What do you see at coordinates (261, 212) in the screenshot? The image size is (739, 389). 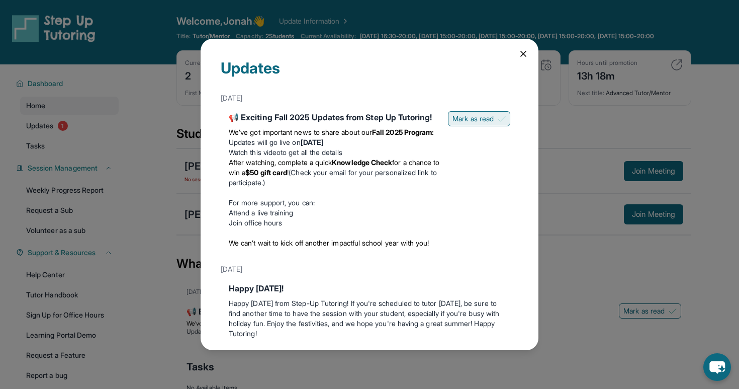 I see `a: Attend a live training` at bounding box center [261, 212].